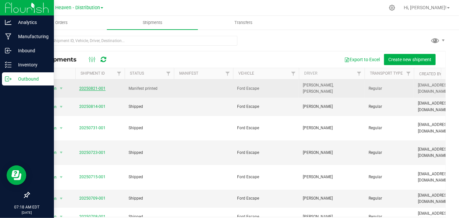 This screenshot has width=459, height=218. Describe the element at coordinates (8, 65) in the screenshot. I see `inline-svg: Inventory` at that location.